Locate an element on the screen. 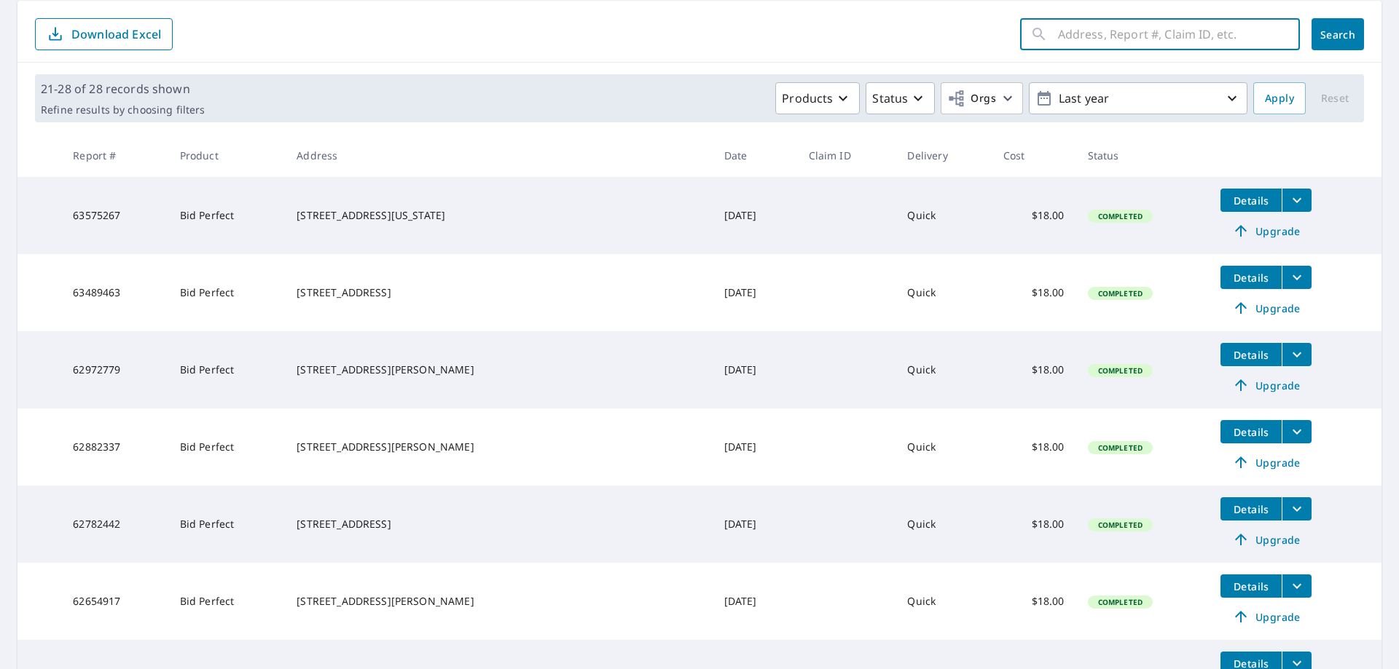 The width and height of the screenshot is (1399, 669). td: 62782442 is located at coordinates (114, 524).